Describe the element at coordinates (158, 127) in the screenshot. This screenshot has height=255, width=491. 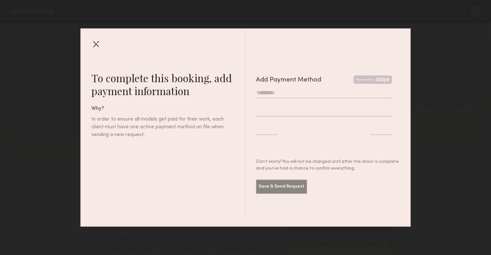
I see `div: In order to ensure all models get paid for their work, each client must have one active payment m...` at that location.